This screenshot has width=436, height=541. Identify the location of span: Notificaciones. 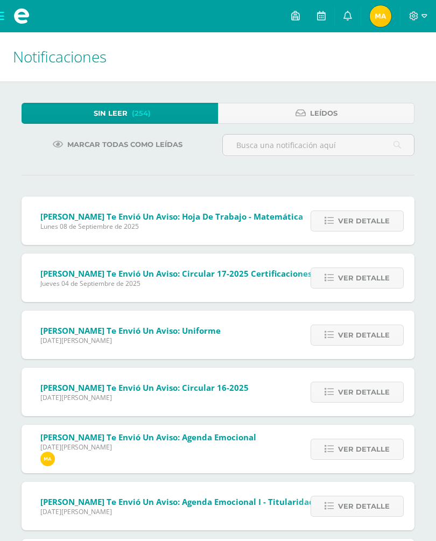
(60, 57).